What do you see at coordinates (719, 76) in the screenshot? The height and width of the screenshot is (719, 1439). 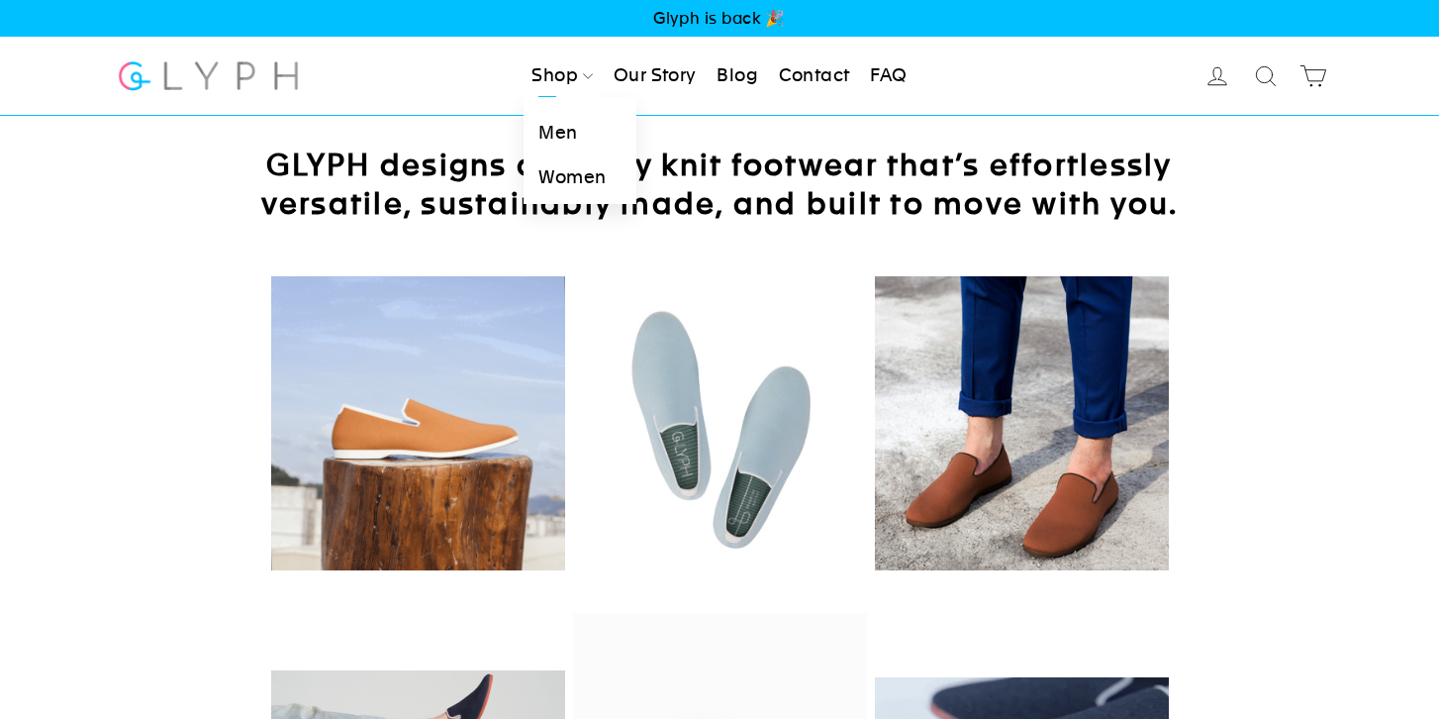 I see `ul: Primary` at bounding box center [719, 76].